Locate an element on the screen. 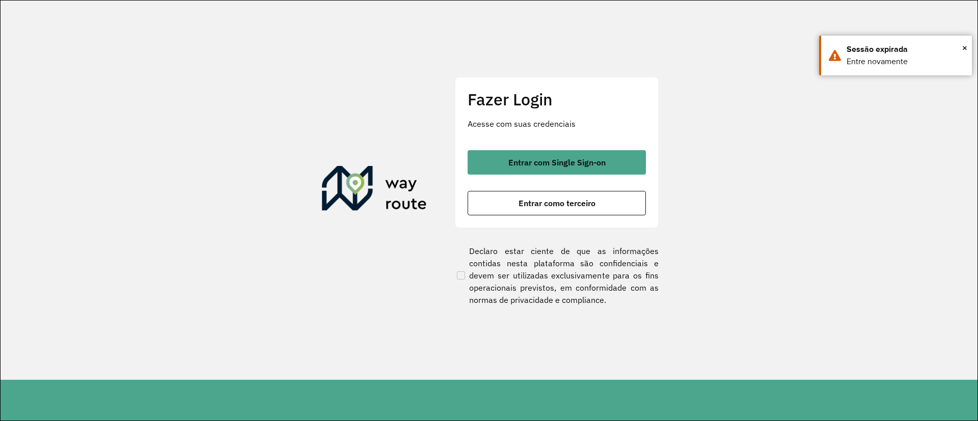 This screenshot has height=421, width=978. label: Declaro estar ciente de que as informações contidas nesta plataforma são confidenciais e devem se... is located at coordinates (557, 275).